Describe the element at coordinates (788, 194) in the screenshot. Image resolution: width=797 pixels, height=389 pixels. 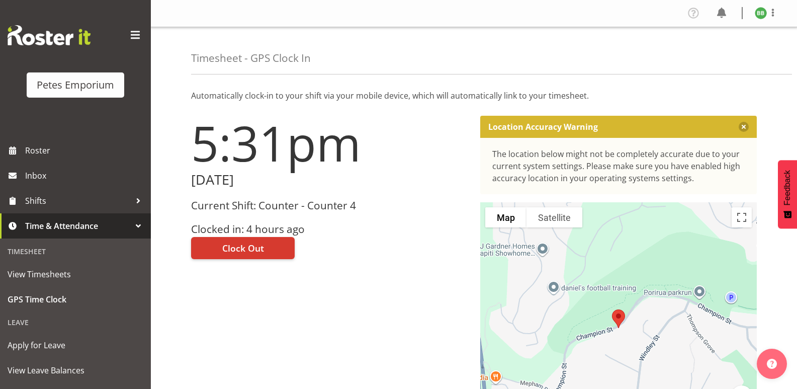
I see `button: Feedback - Show survey` at that location.